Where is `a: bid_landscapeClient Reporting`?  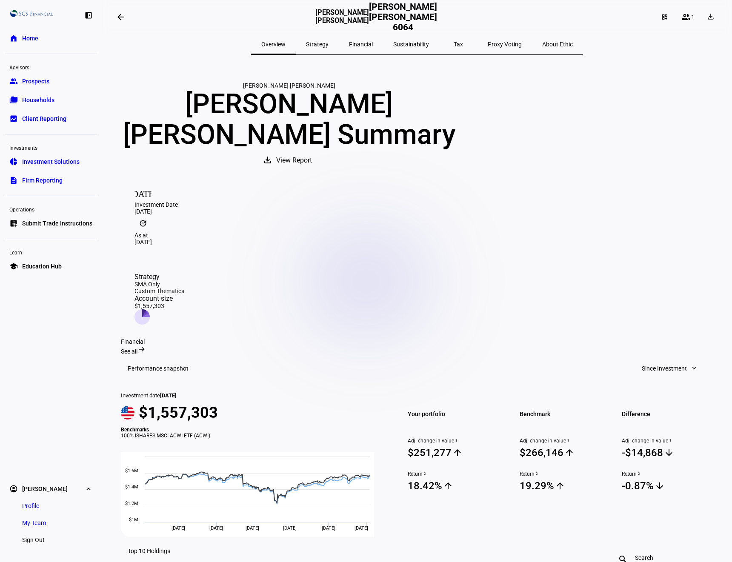 a: bid_landscapeClient Reporting is located at coordinates (51, 119).